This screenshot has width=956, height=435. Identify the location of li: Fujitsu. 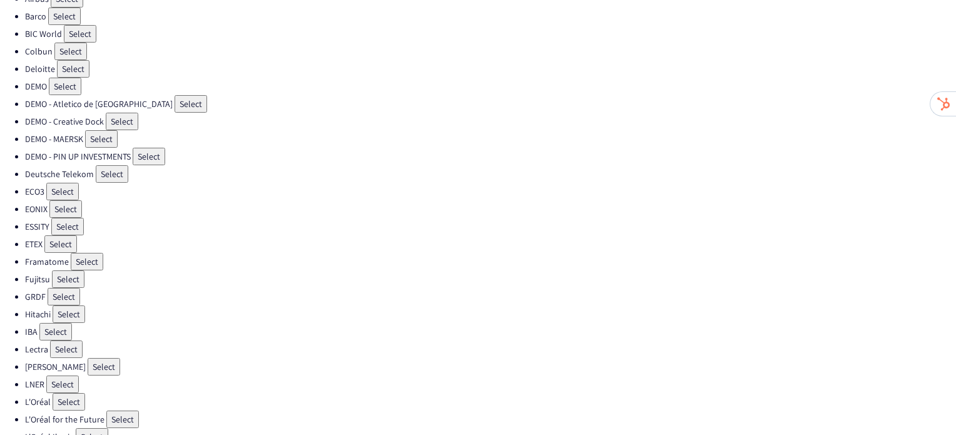
(491, 279).